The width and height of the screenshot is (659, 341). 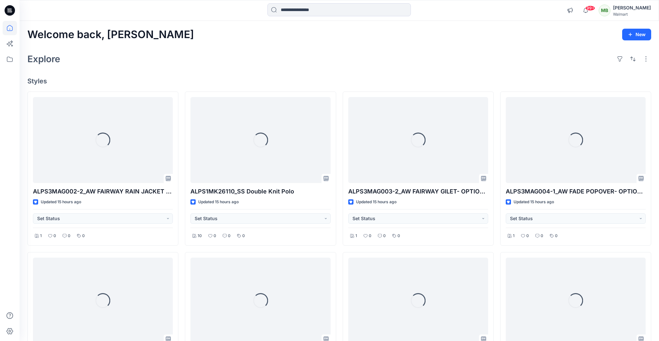 I want to click on p: ALPS3MAG002-2_AW FAIRWAY RAIN JACKET OPTION 2, so click(x=103, y=192).